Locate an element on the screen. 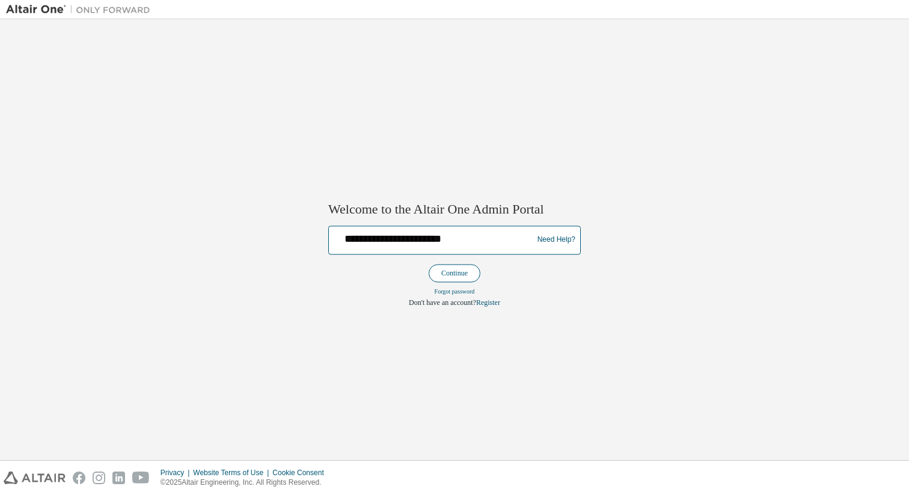  img: facebook.svg is located at coordinates (79, 477).